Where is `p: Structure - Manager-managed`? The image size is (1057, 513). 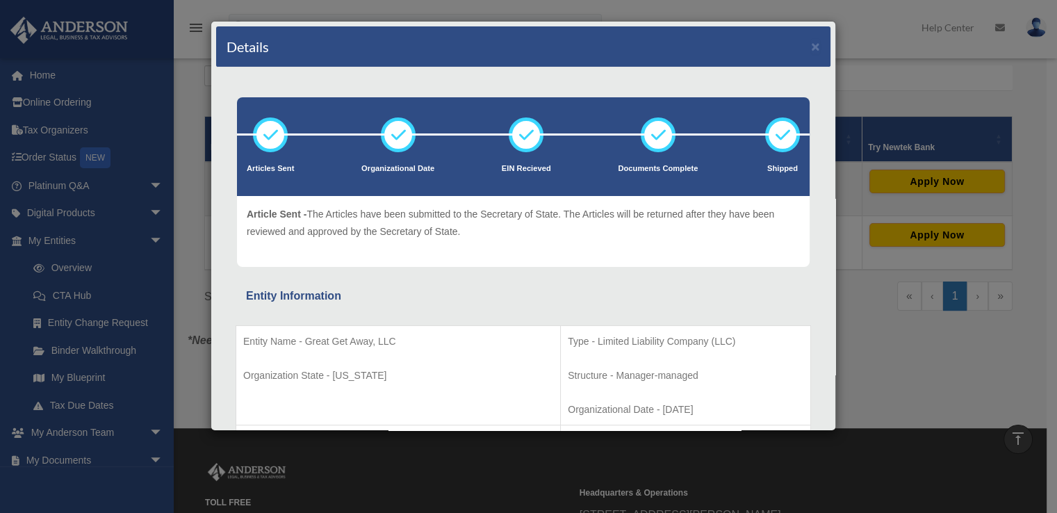
p: Structure - Manager-managed is located at coordinates (685, 375).